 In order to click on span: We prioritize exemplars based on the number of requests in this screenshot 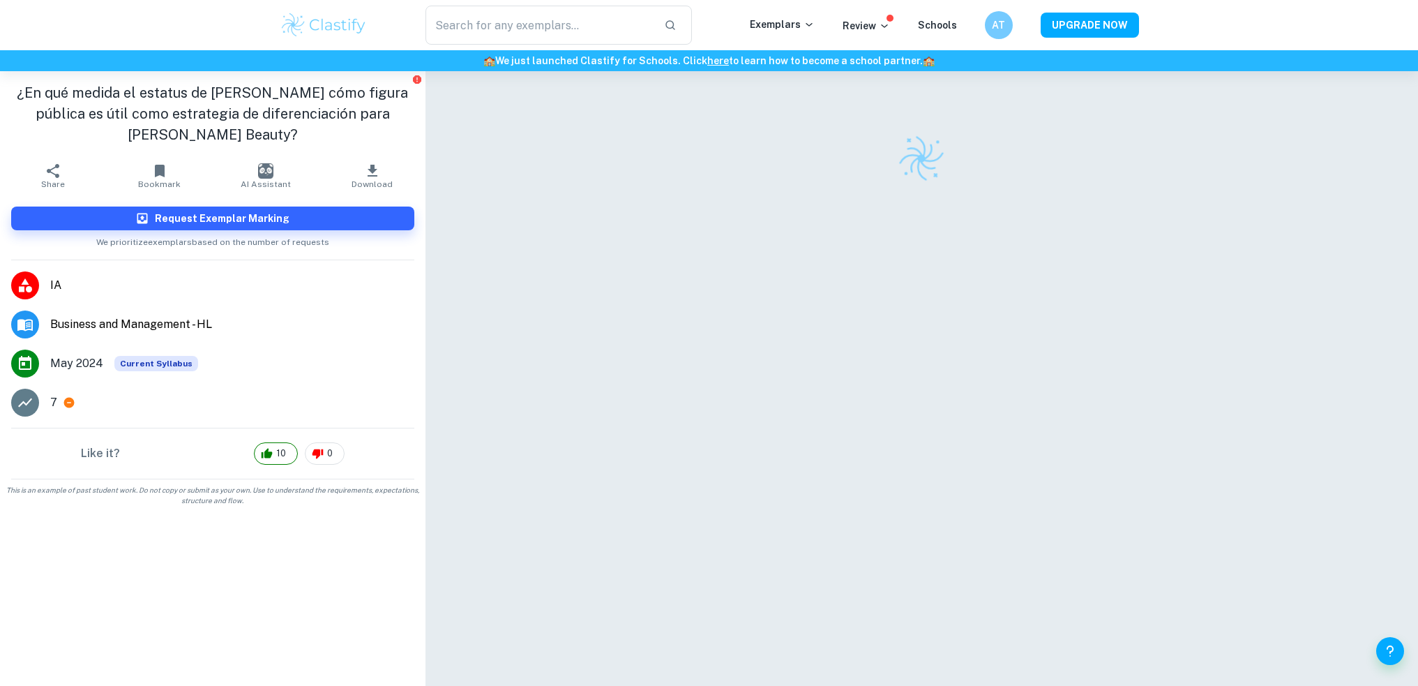, I will do `click(213, 239)`.